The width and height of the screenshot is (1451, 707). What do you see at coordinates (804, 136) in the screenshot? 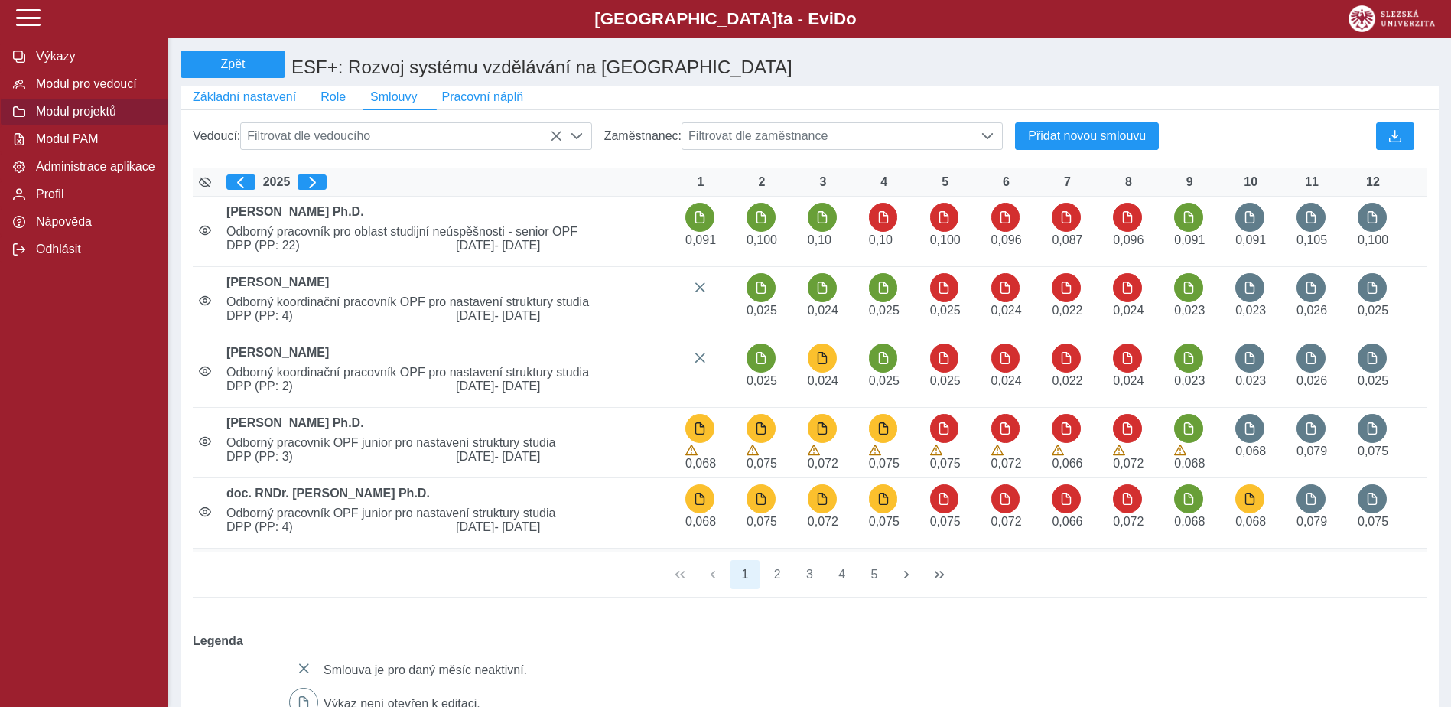
I see `div: Zaměstnanec:` at bounding box center [804, 136].